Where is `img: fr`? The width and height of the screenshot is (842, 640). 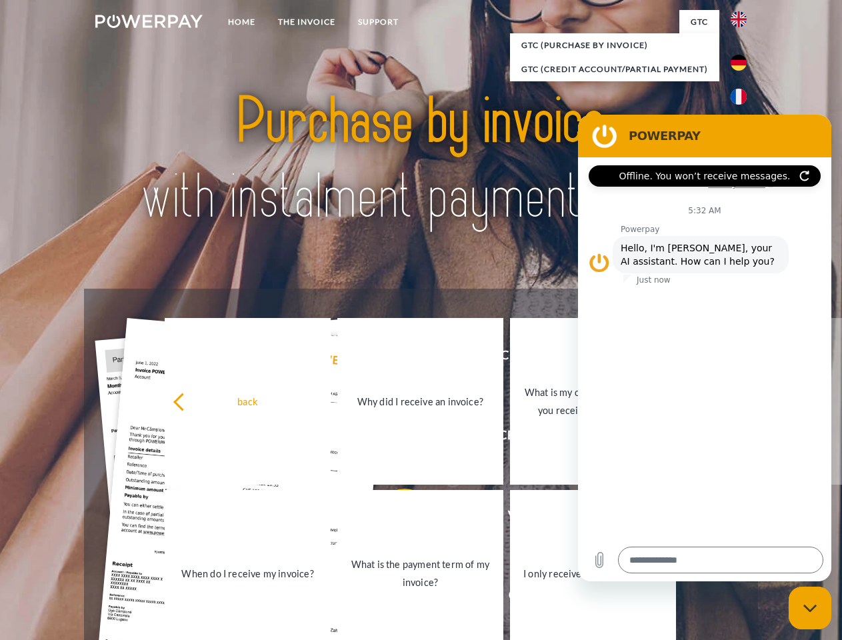
img: fr is located at coordinates (739, 97).